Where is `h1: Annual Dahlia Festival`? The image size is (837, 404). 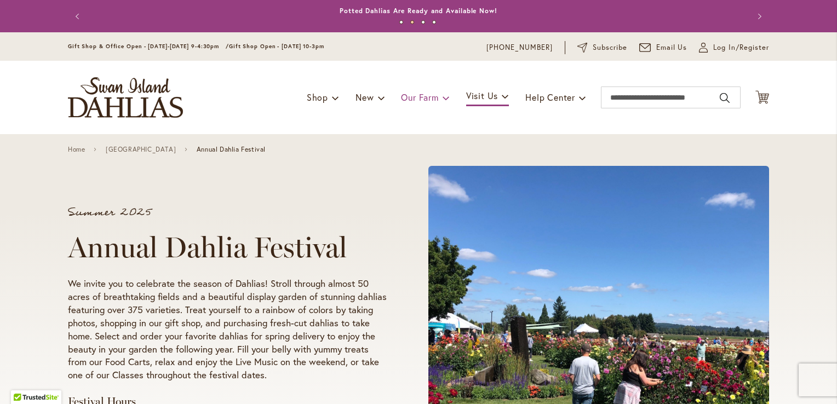 h1: Annual Dahlia Festival is located at coordinates (227, 247).